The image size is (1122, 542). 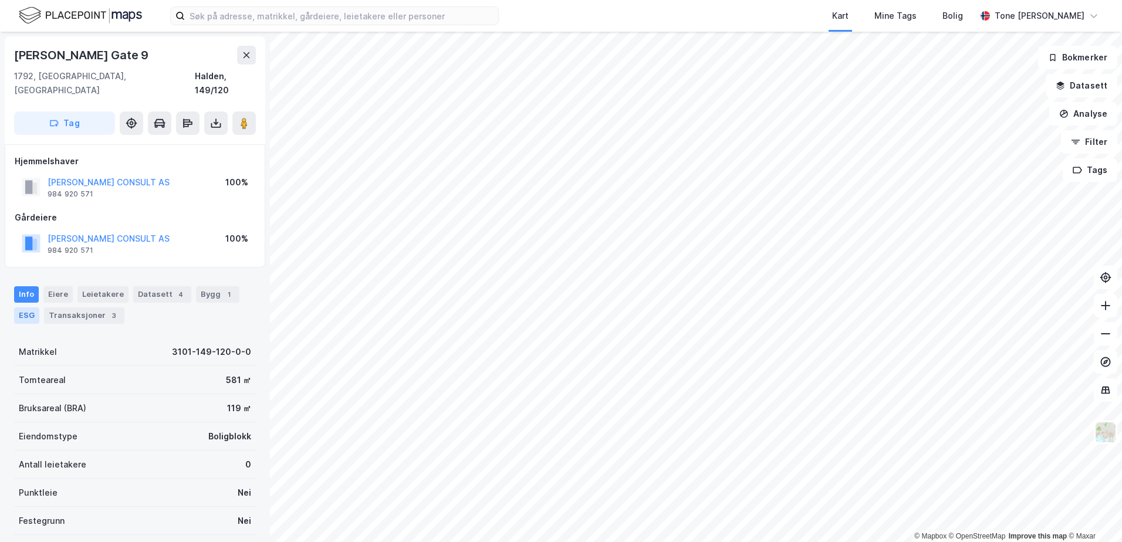 What do you see at coordinates (248, 465) in the screenshot?
I see `div: 0` at bounding box center [248, 465].